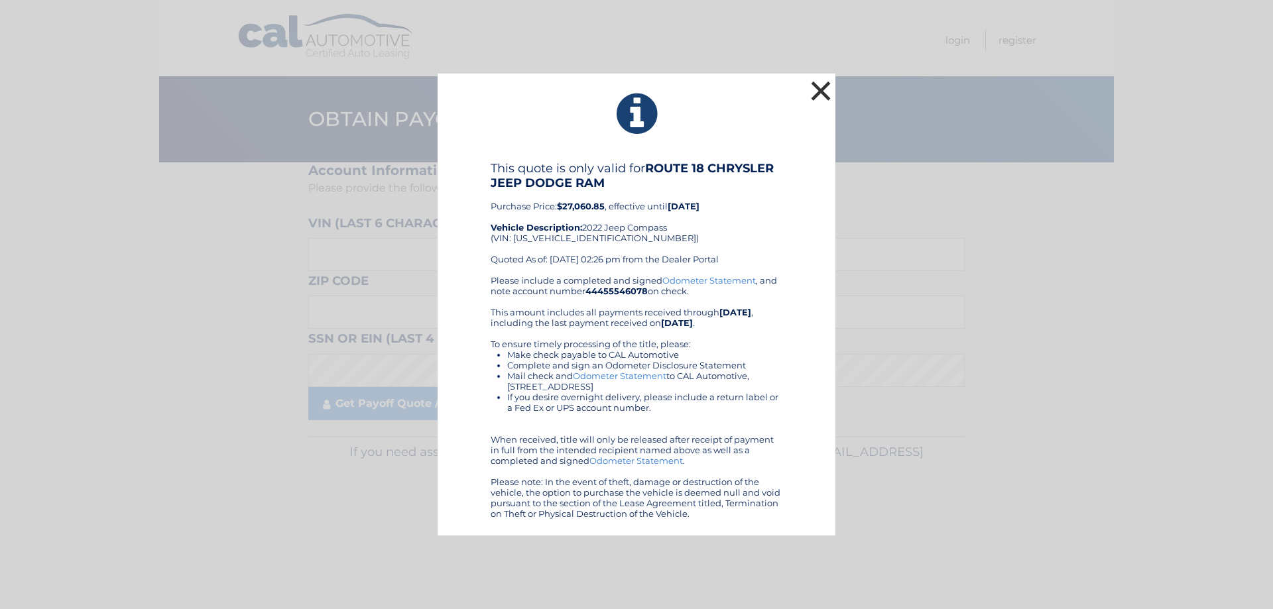 The height and width of the screenshot is (609, 1273). I want to click on b: ROUTE 18 CHRYSLER JEEP DODGE RAM, so click(632, 176).